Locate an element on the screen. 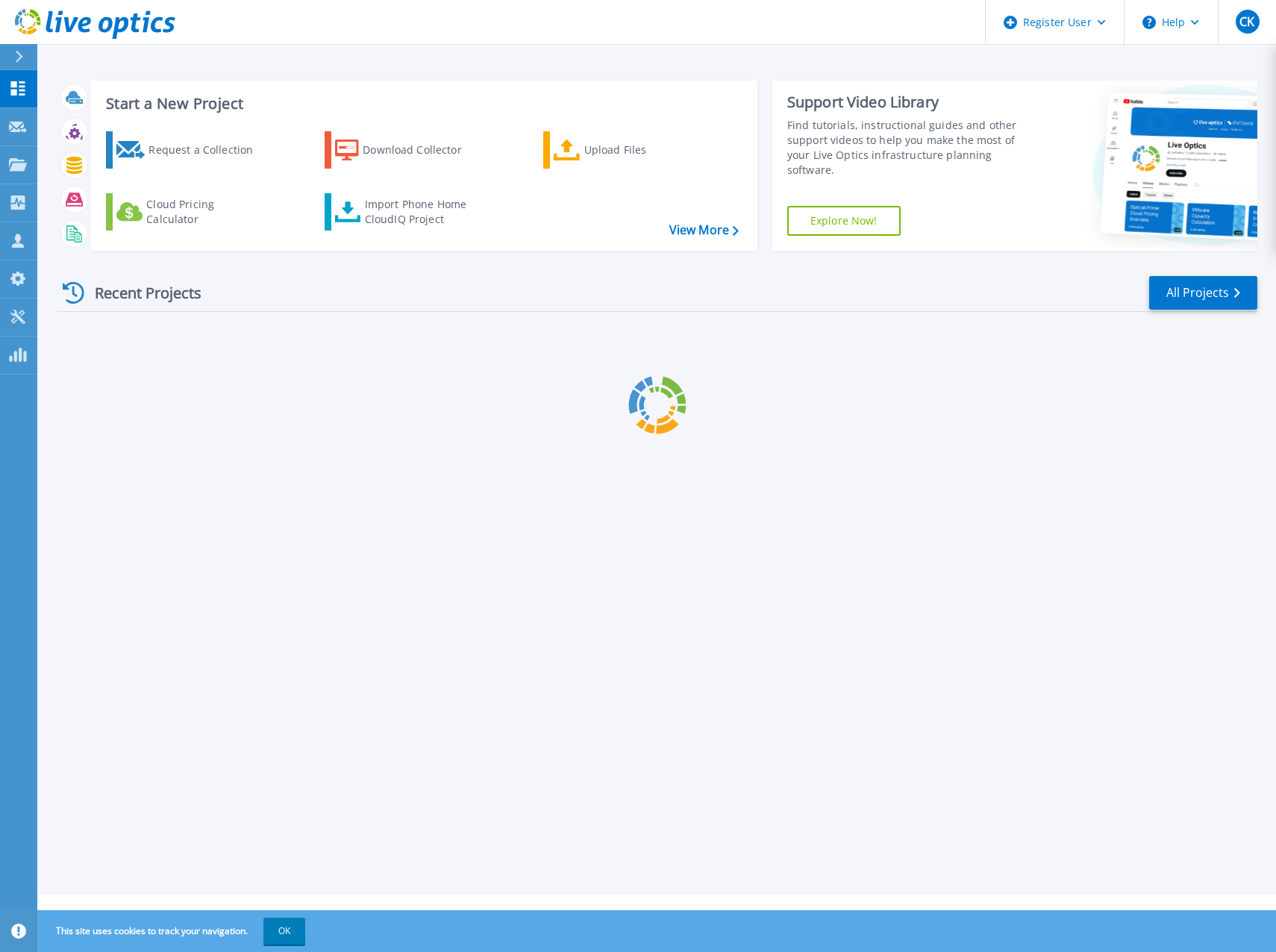  span: CK is located at coordinates (1247, 22).